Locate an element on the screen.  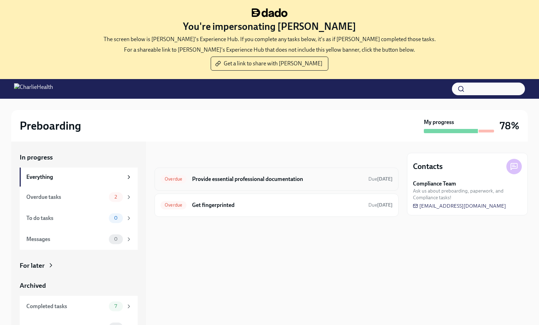
span: August 24th, 2025 10:00 is located at coordinates (380, 179).